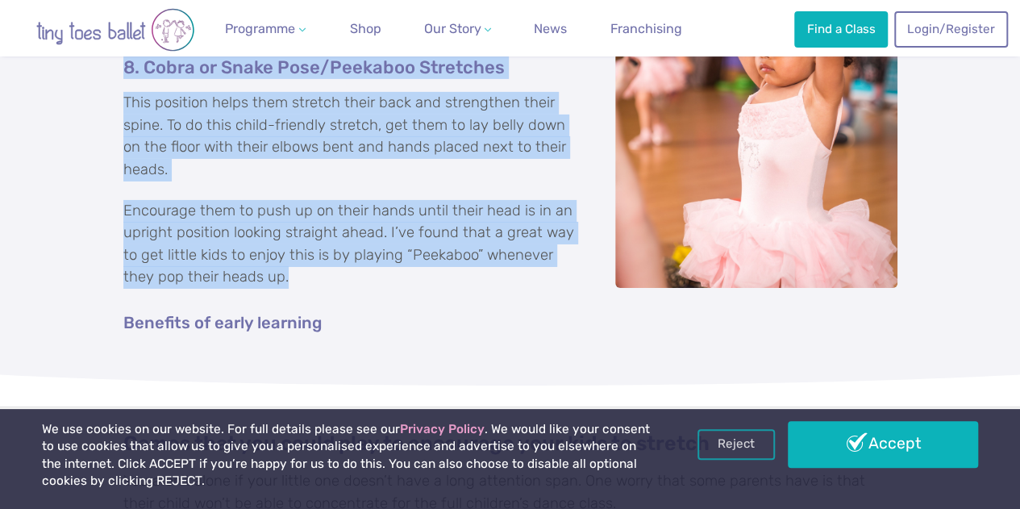  I want to click on a: Benefits of early learning, so click(223, 323).